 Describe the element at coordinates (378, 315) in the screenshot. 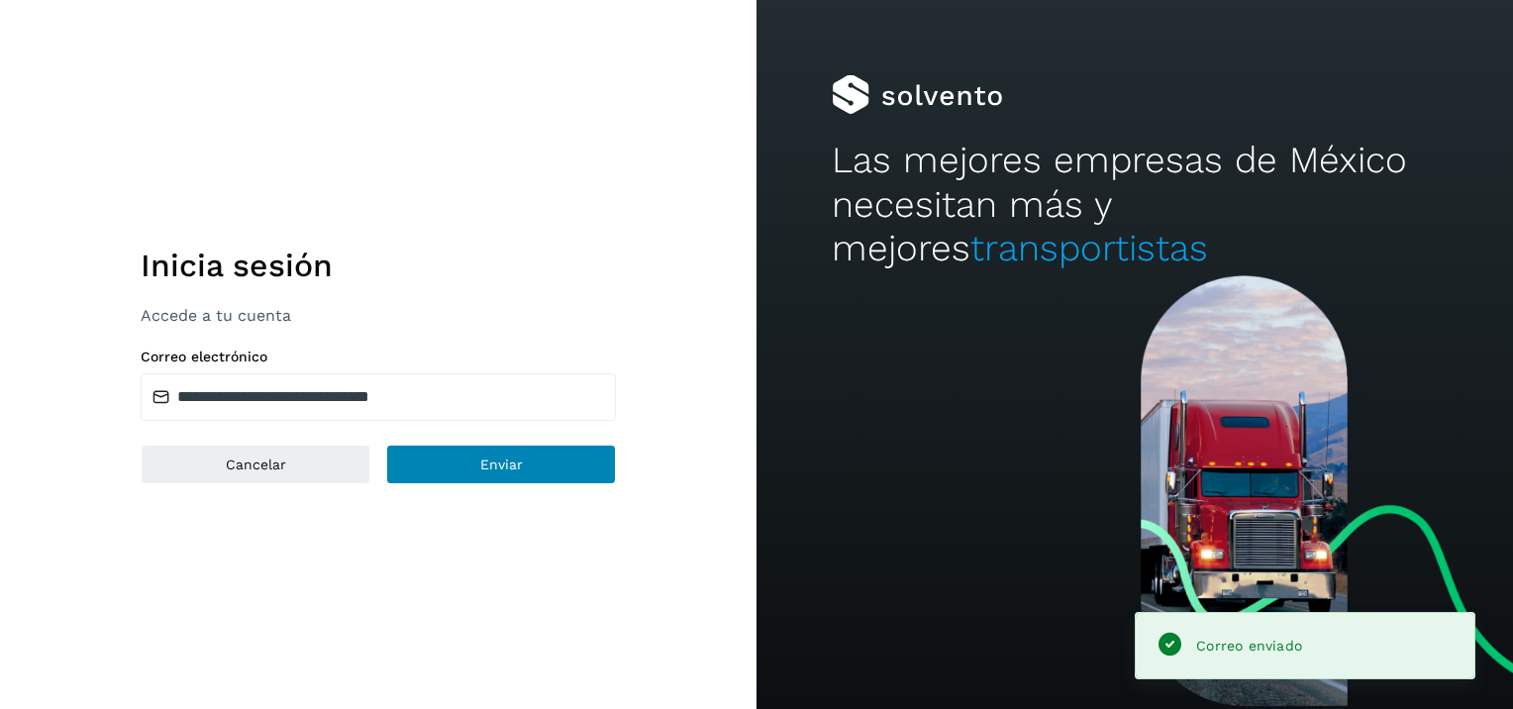

I see `p: Accede a tu cuenta` at that location.